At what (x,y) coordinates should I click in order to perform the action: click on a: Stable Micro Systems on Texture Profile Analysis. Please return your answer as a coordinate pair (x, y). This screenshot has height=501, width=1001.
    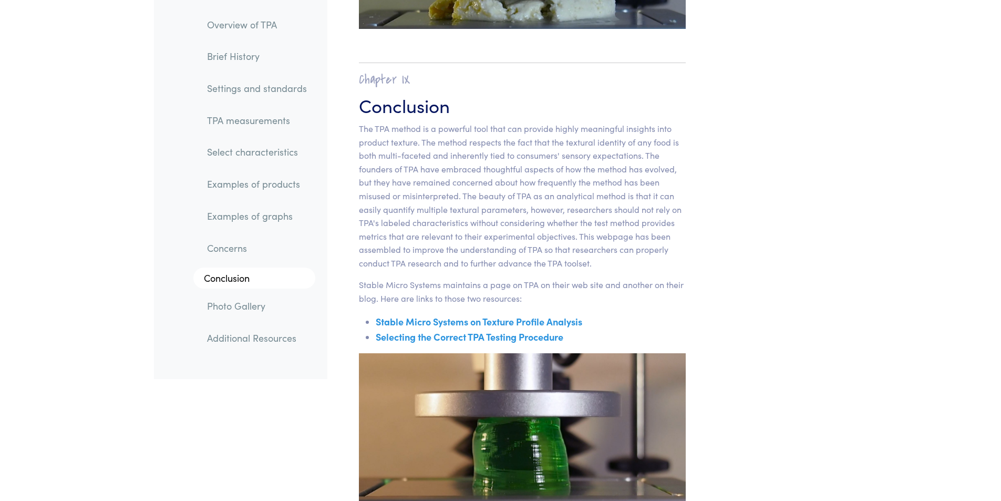
    Looking at the image, I should click on (479, 321).